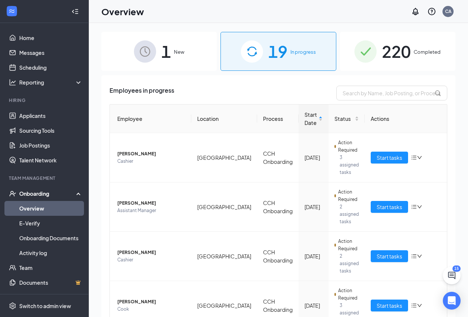 The image size is (468, 317). Describe the element at coordinates (45, 178) in the screenshot. I see `div: Team Management` at that location.